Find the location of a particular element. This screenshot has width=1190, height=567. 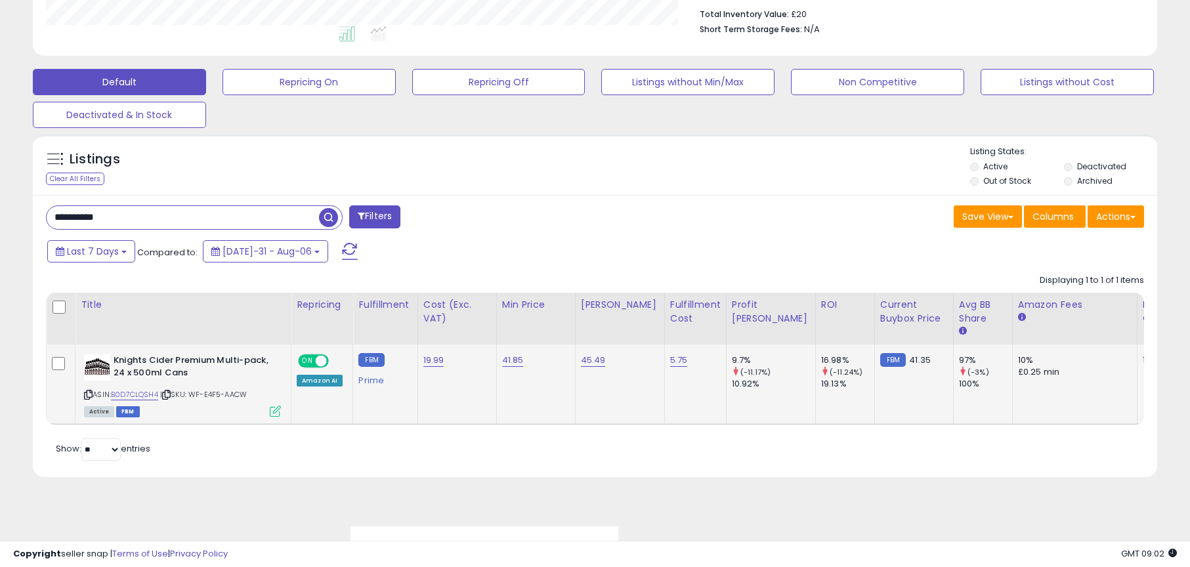

div: Displaying 1 to 1 of 1 items is located at coordinates (1092, 280).